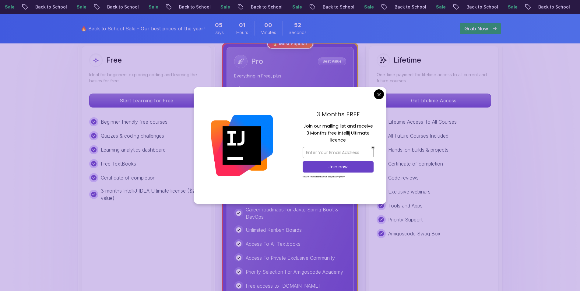 The image size is (580, 291). Describe the element at coordinates (268, 25) in the screenshot. I see `span: 0 Minutes` at that location.